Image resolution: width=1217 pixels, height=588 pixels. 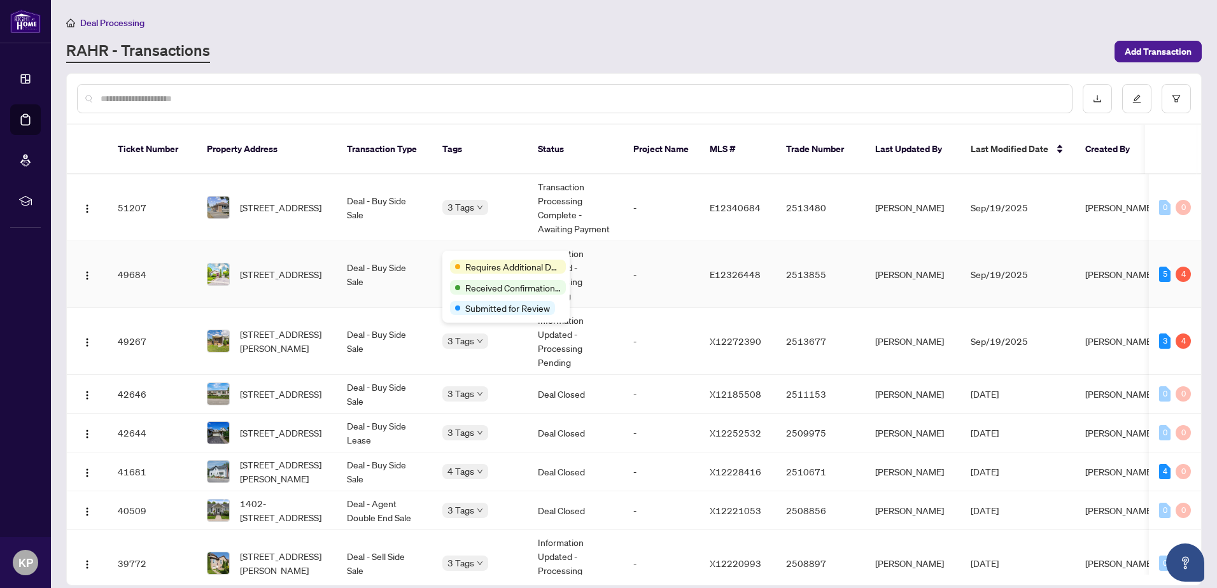 What do you see at coordinates (575, 150) in the screenshot?
I see `th: Status` at bounding box center [575, 150].